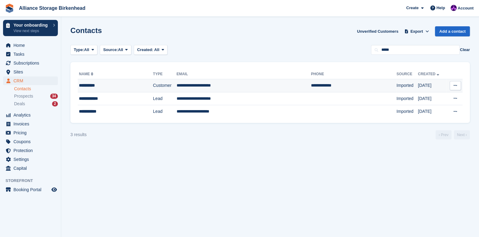  I want to click on th: Email, so click(244, 74).